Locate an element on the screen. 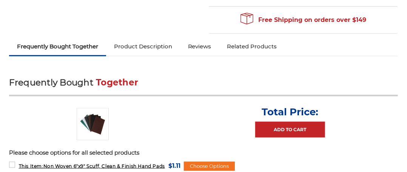 The image size is (407, 172). span: Non Woven 6"x9" Scuff, Clean & Finish Hand Pads is located at coordinates (92, 166).